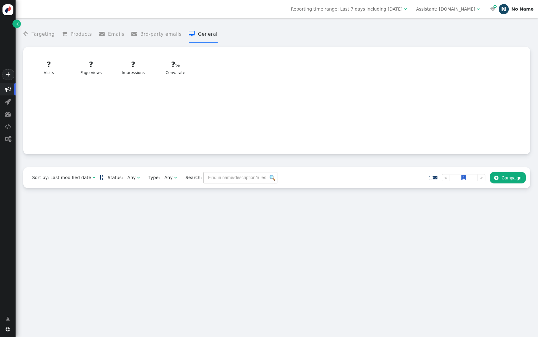 This screenshot has width=538, height=337. I want to click on li: 3rd-party emails, so click(156, 34).